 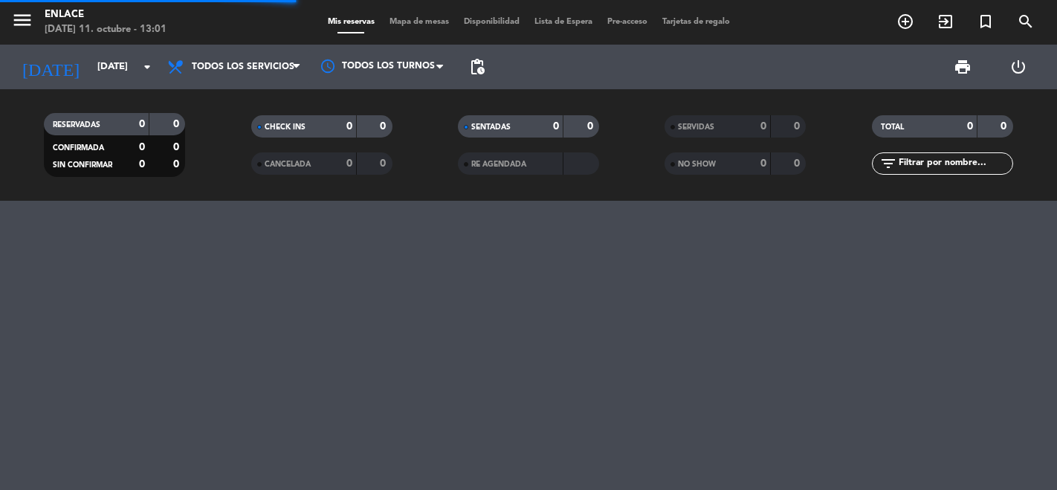 I want to click on span: Todos los servicios, so click(x=243, y=67).